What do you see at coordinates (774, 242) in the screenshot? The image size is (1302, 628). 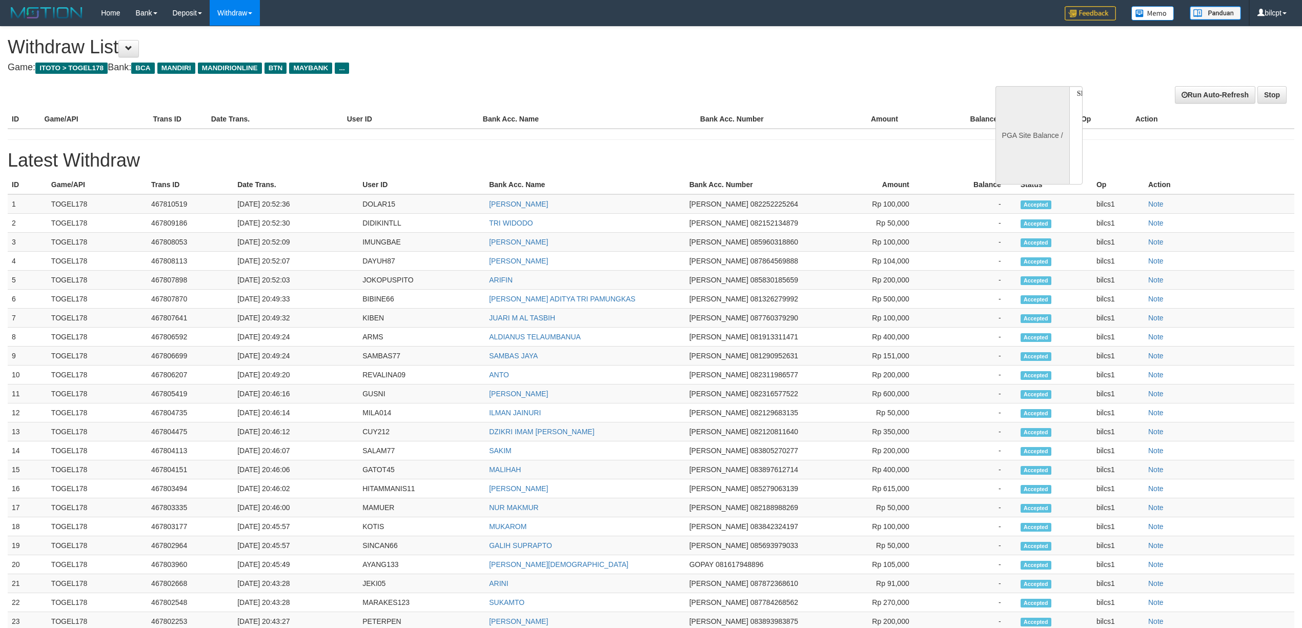 I see `span: 085960318860` at bounding box center [774, 242].